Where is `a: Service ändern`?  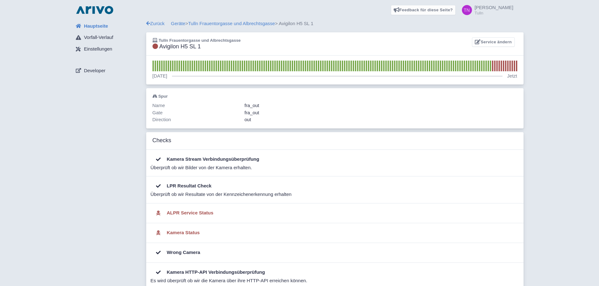 a: Service ändern is located at coordinates (493, 42).